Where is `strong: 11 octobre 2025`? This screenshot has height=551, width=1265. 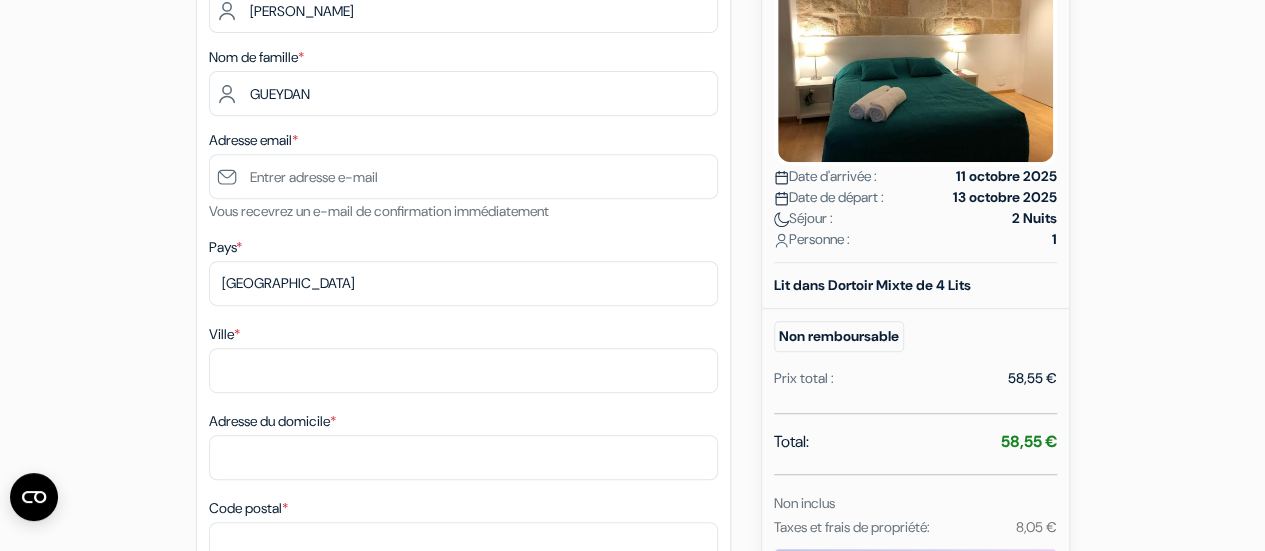 strong: 11 octobre 2025 is located at coordinates (1006, 176).